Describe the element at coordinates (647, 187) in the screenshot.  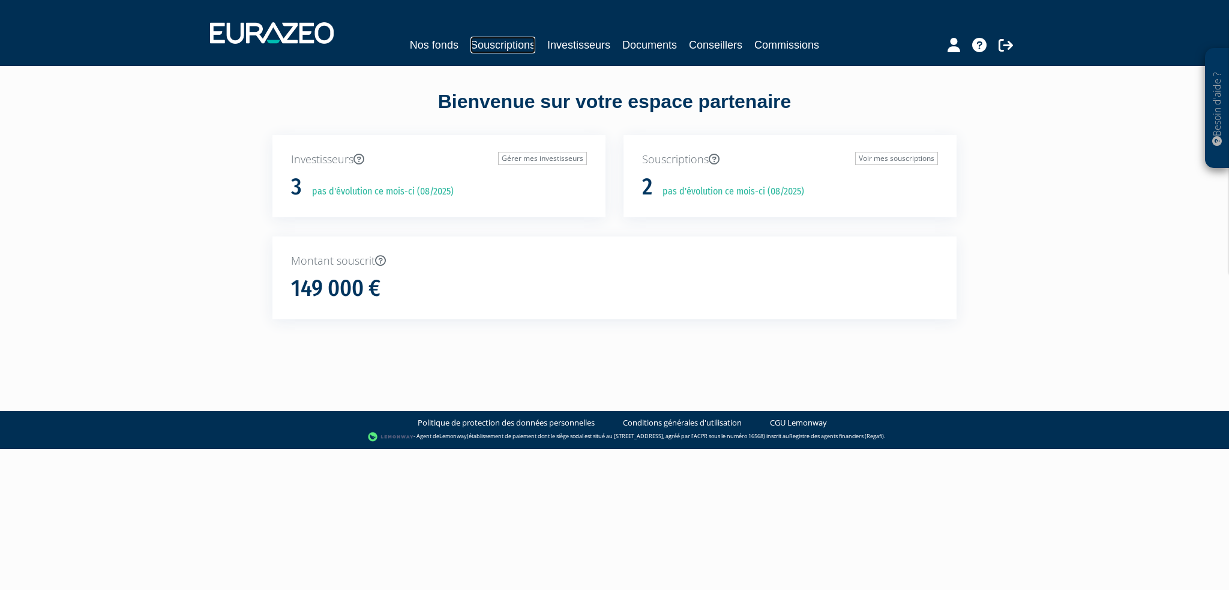
I see `h1: 2` at that location.